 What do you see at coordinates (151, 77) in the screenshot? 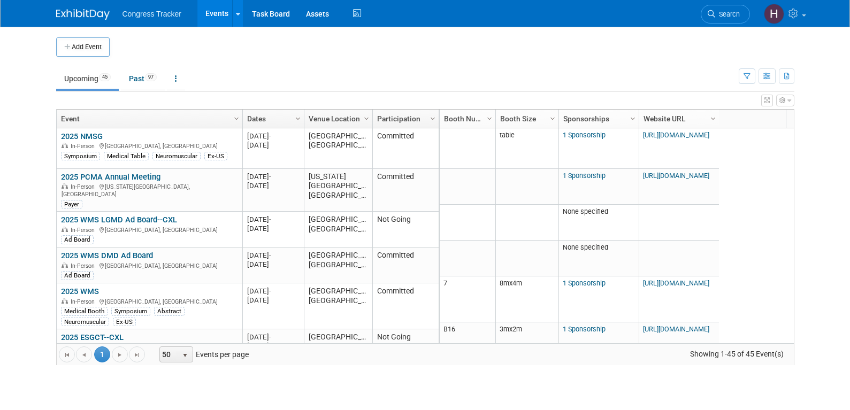
I see `span: 97` at bounding box center [151, 77].